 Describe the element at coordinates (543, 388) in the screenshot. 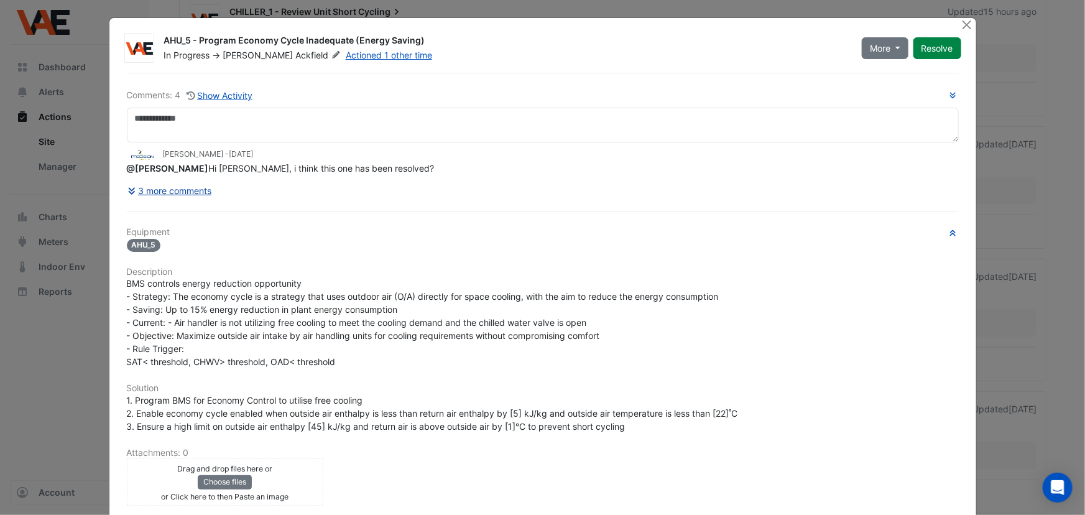

I see `h6: Solution` at that location.